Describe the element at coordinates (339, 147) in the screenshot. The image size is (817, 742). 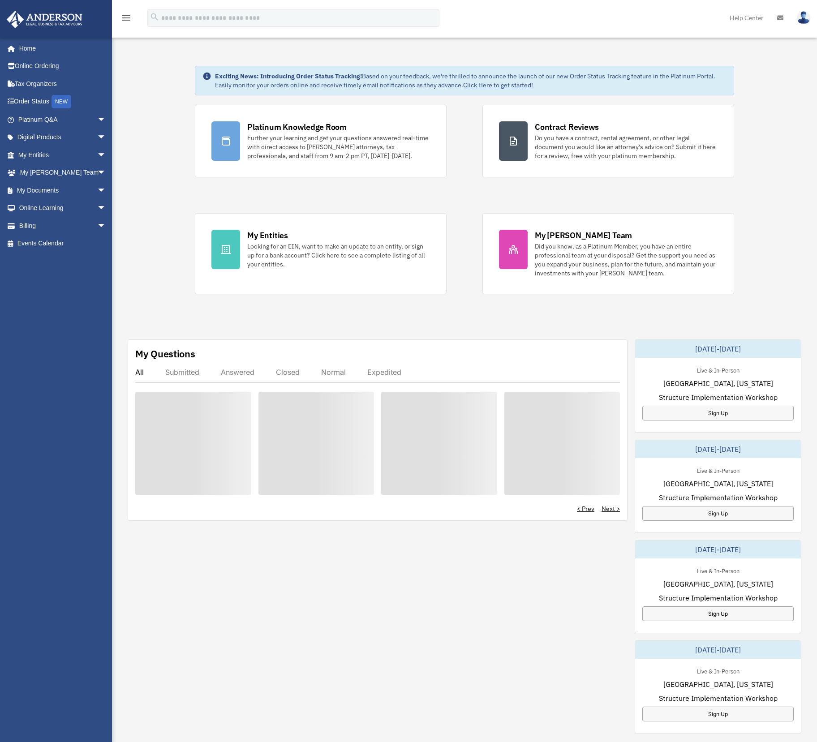
I see `div: Further your learning and get your questions answered real-time with direct access to [PERSON_NAM...` at that location.